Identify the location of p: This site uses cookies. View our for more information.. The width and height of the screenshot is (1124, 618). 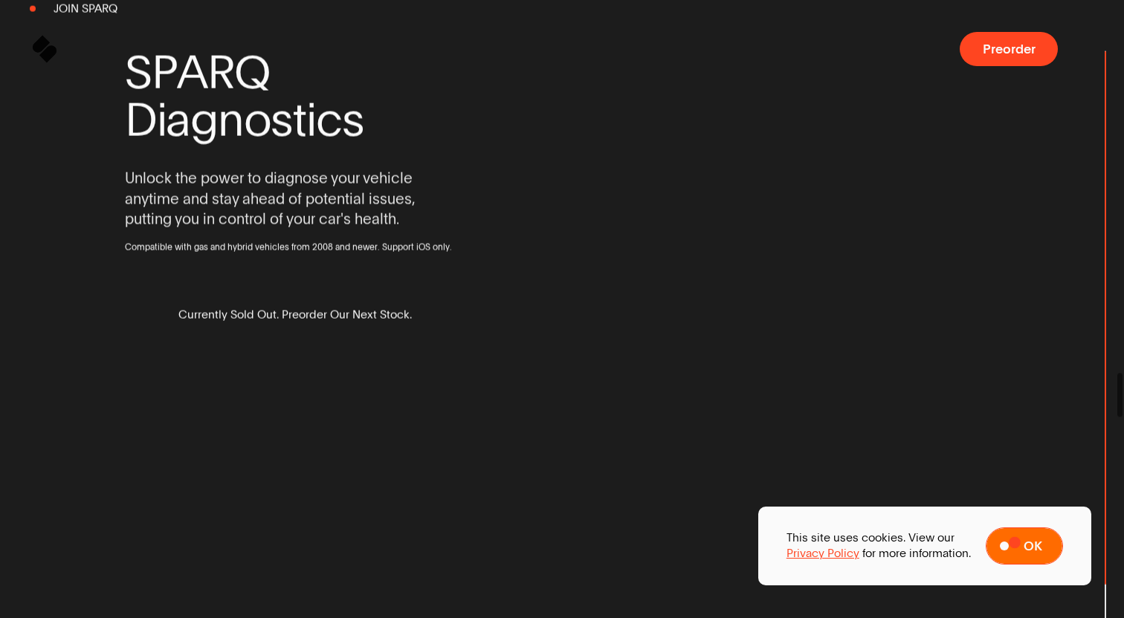
(878, 546).